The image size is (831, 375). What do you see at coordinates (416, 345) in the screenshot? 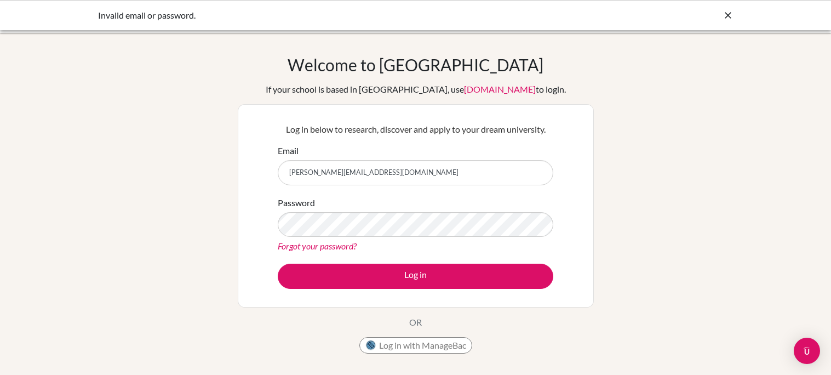
I see `button: Log in with ManageBac` at bounding box center [416, 345].